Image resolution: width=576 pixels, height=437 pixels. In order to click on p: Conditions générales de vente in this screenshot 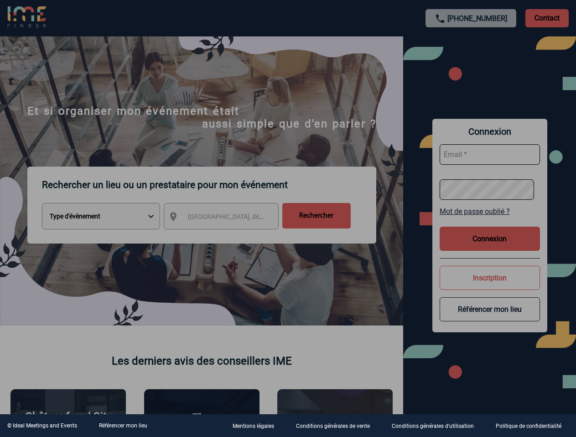, I will do `click(333, 427)`.